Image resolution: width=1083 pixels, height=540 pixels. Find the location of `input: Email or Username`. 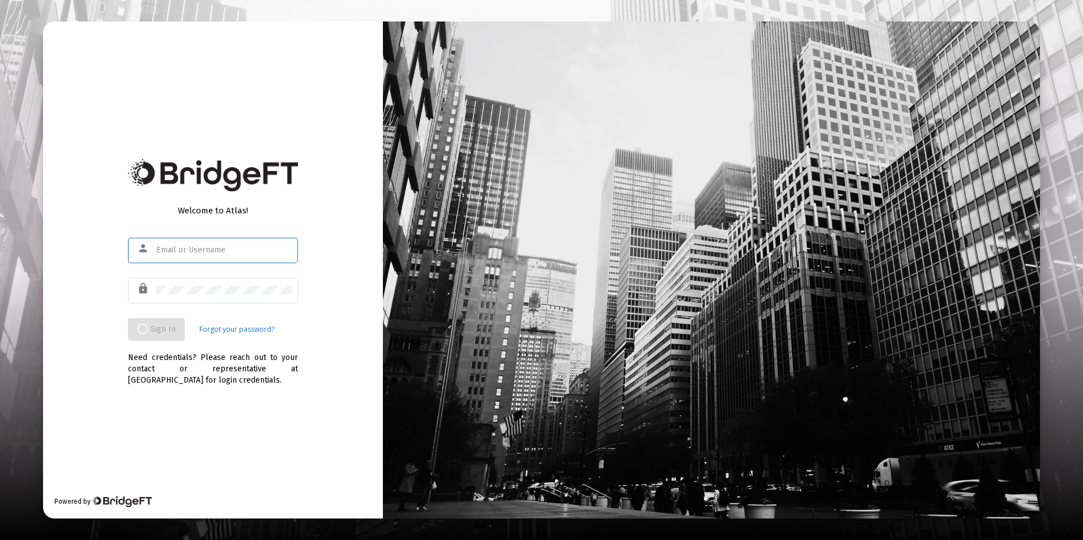

input: Email or Username is located at coordinates (224, 250).